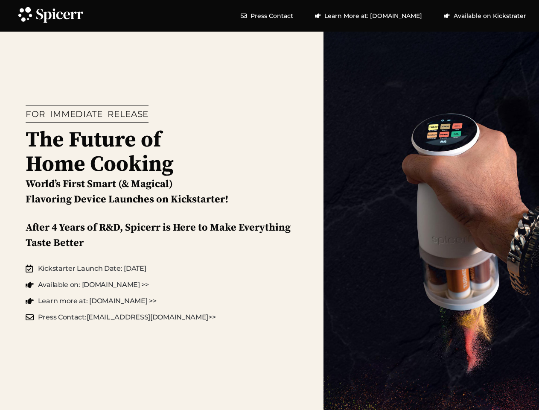 This screenshot has height=410, width=539. What do you see at coordinates (489, 16) in the screenshot?
I see `span: Available on Kickstrater` at bounding box center [489, 16].